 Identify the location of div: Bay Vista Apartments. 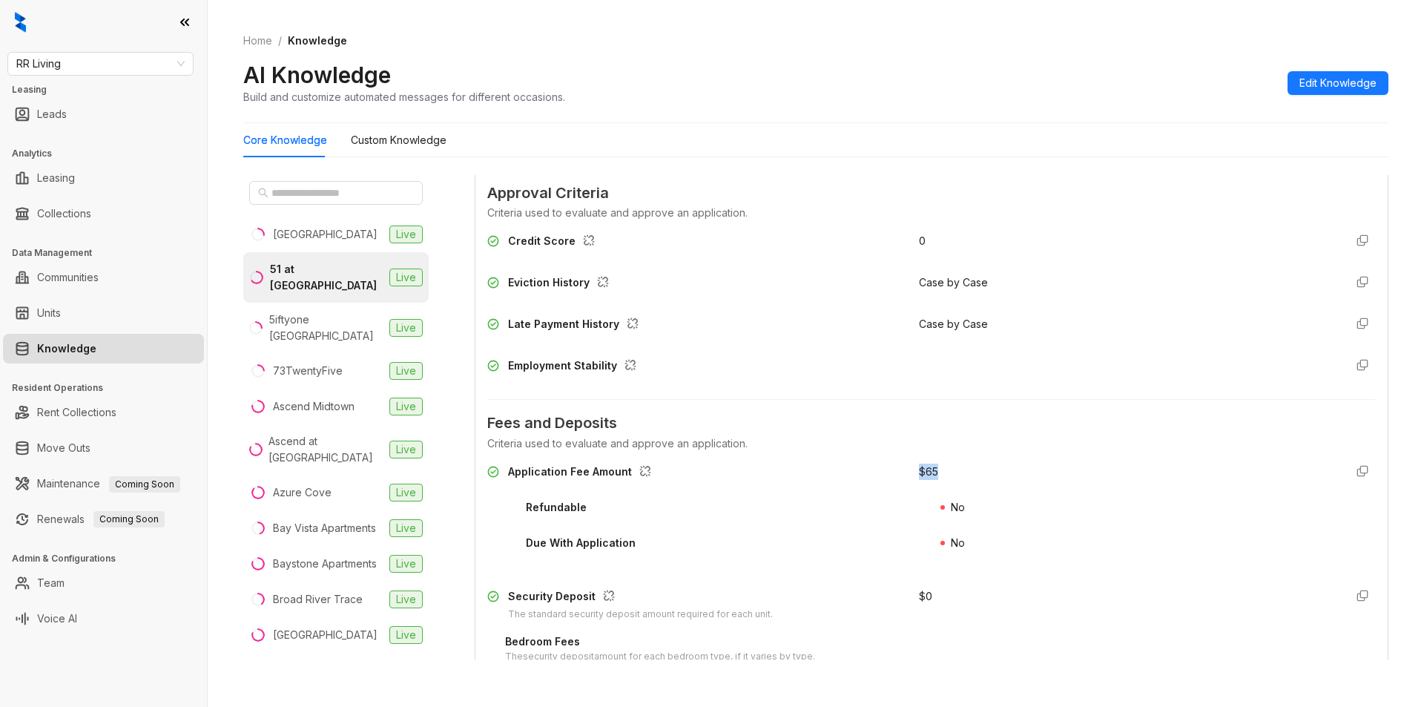
(324, 528).